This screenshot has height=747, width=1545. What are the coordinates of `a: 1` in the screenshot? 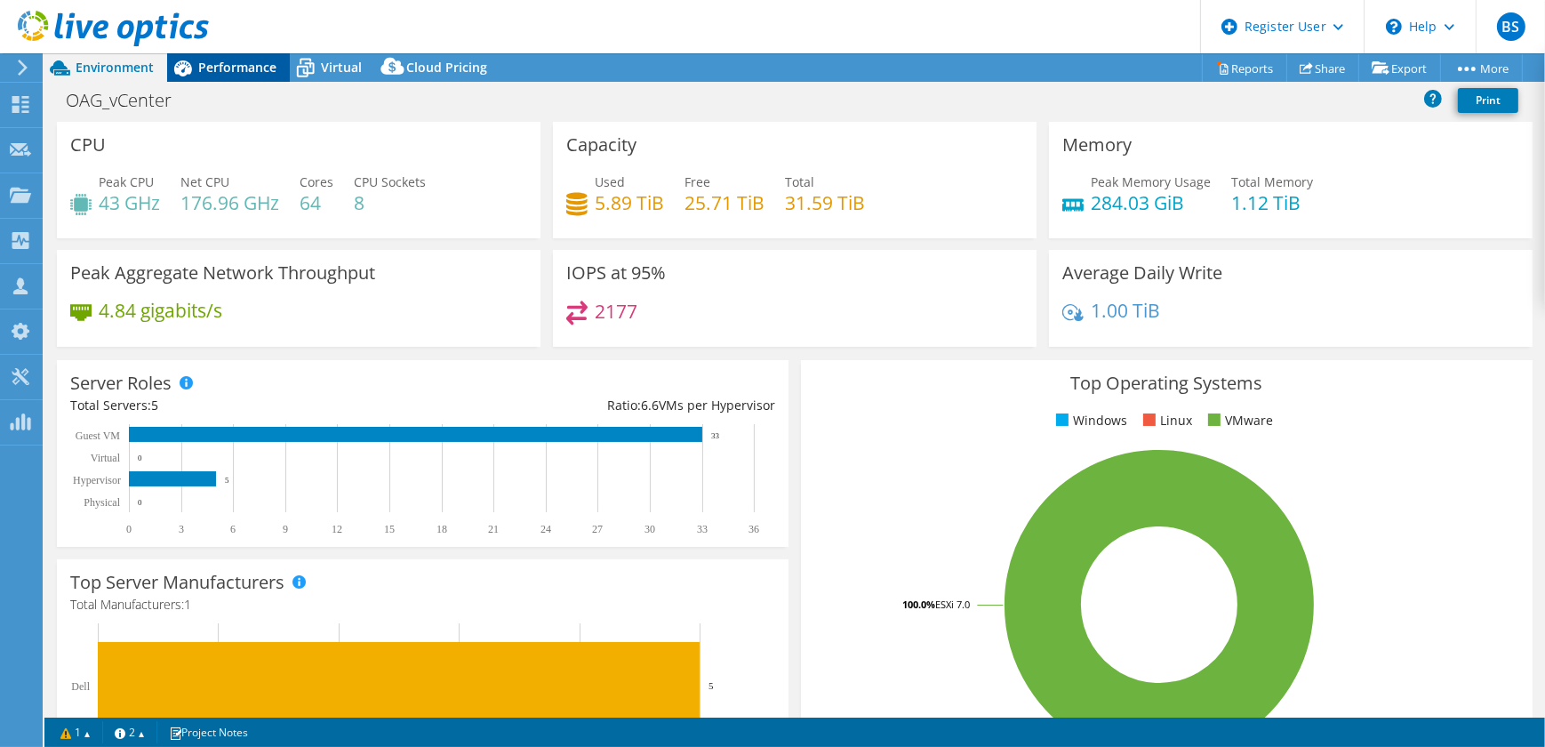 It's located at (76, 731).